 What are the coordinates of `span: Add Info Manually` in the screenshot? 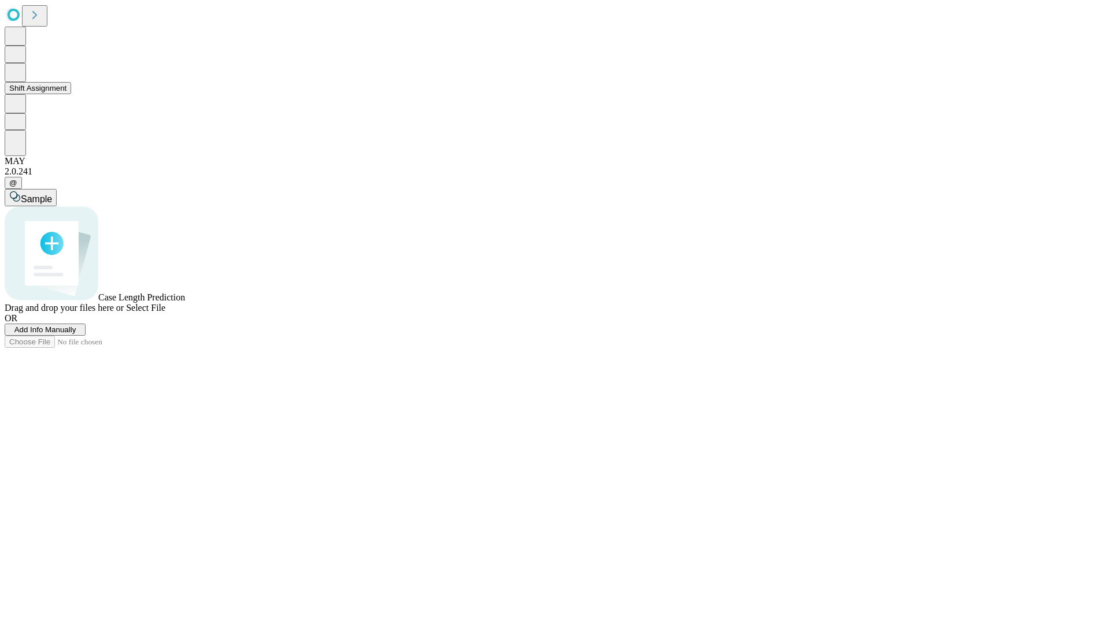 It's located at (45, 329).